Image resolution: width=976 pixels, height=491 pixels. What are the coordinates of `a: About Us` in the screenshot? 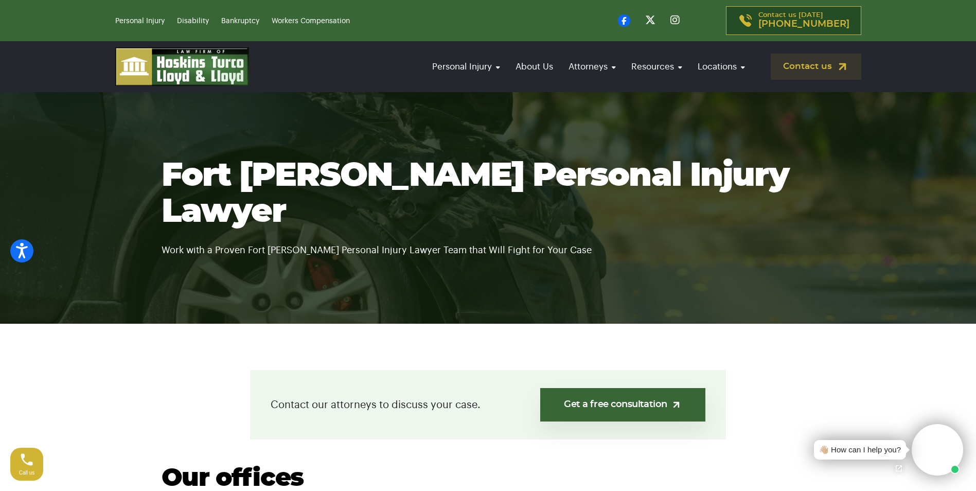 It's located at (534, 66).